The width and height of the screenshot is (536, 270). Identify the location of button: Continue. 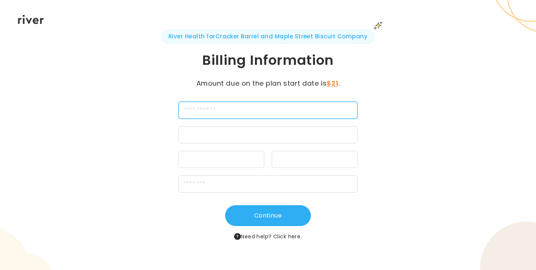
(268, 216).